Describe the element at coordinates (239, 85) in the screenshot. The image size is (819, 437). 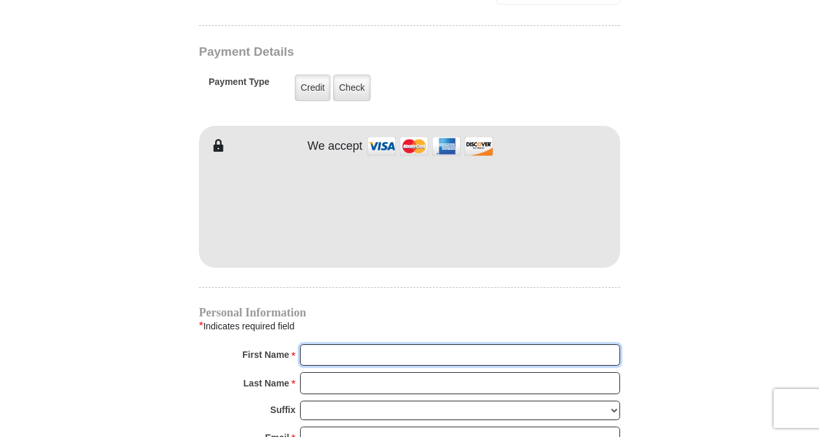
I see `h5: Payment Type` at that location.